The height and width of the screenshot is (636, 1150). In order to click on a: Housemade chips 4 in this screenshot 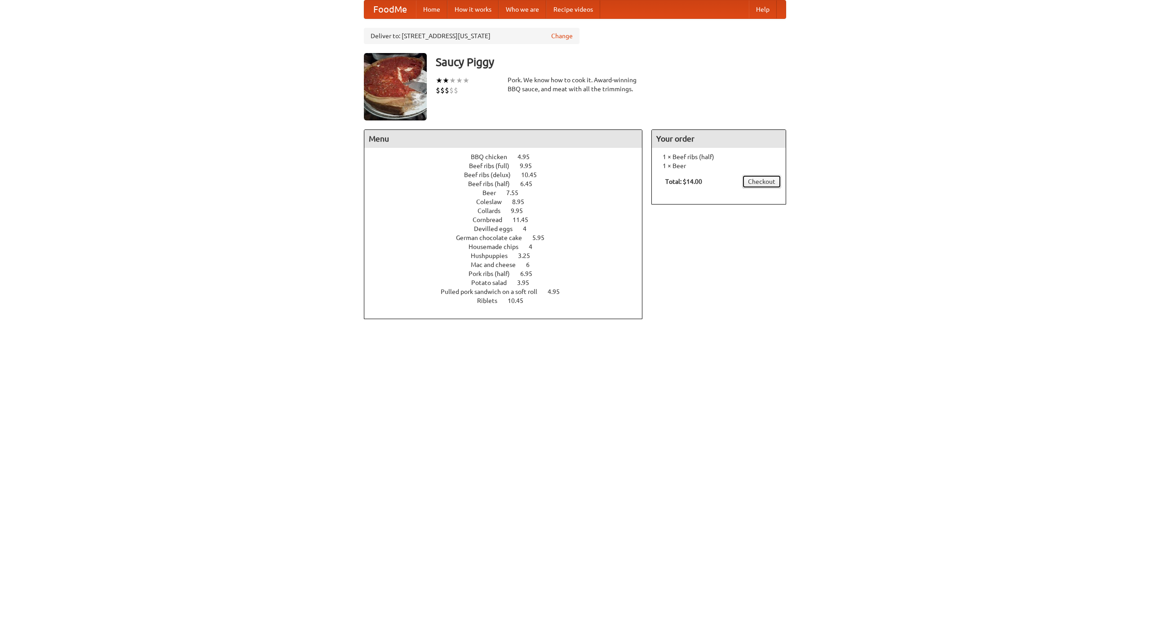, I will do `click(509, 247)`.